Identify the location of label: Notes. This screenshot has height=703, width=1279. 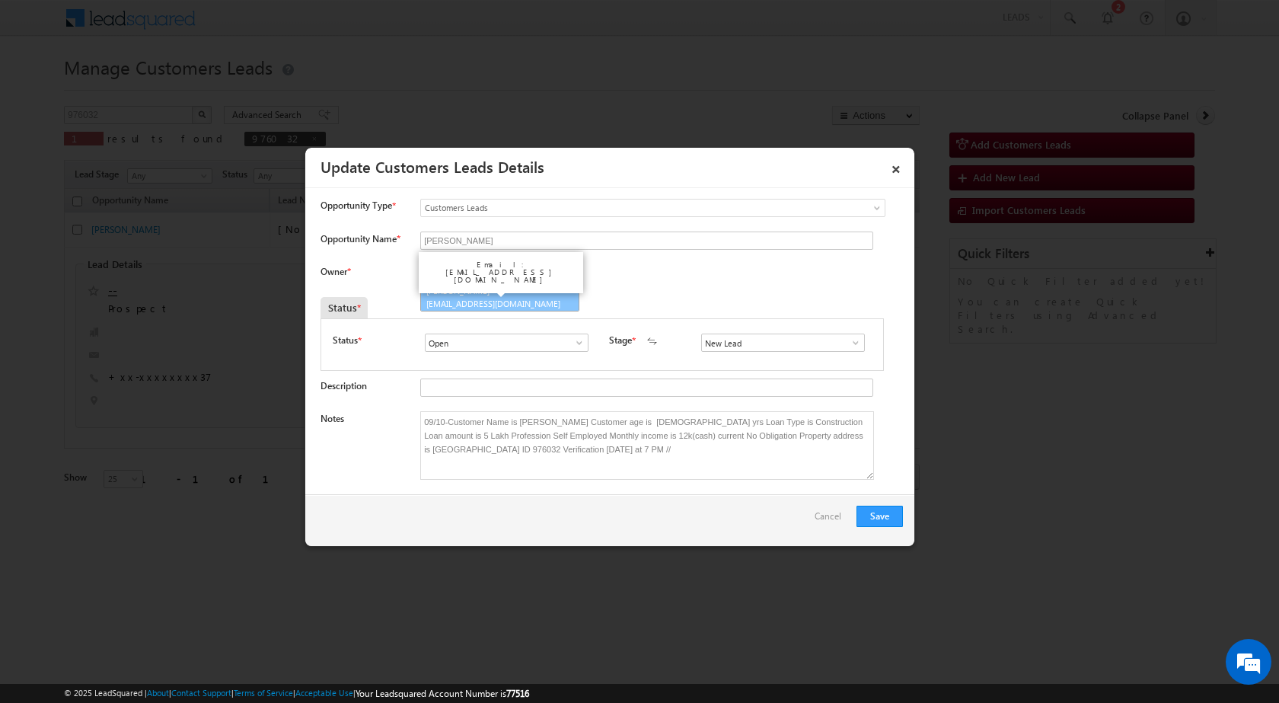
(332, 418).